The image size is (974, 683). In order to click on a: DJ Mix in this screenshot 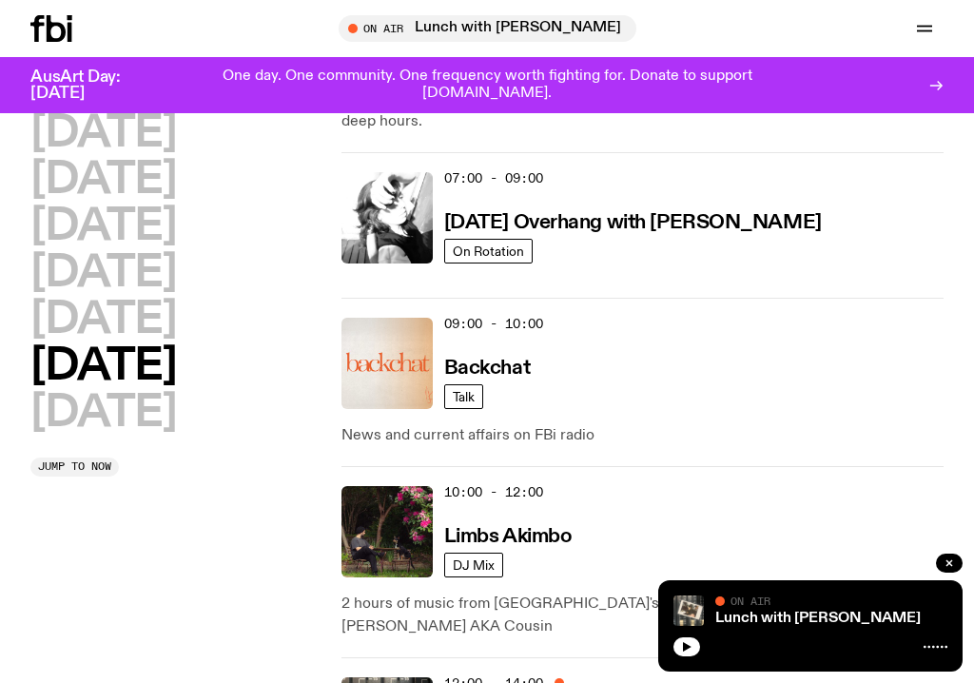, I will do `click(474, 565)`.